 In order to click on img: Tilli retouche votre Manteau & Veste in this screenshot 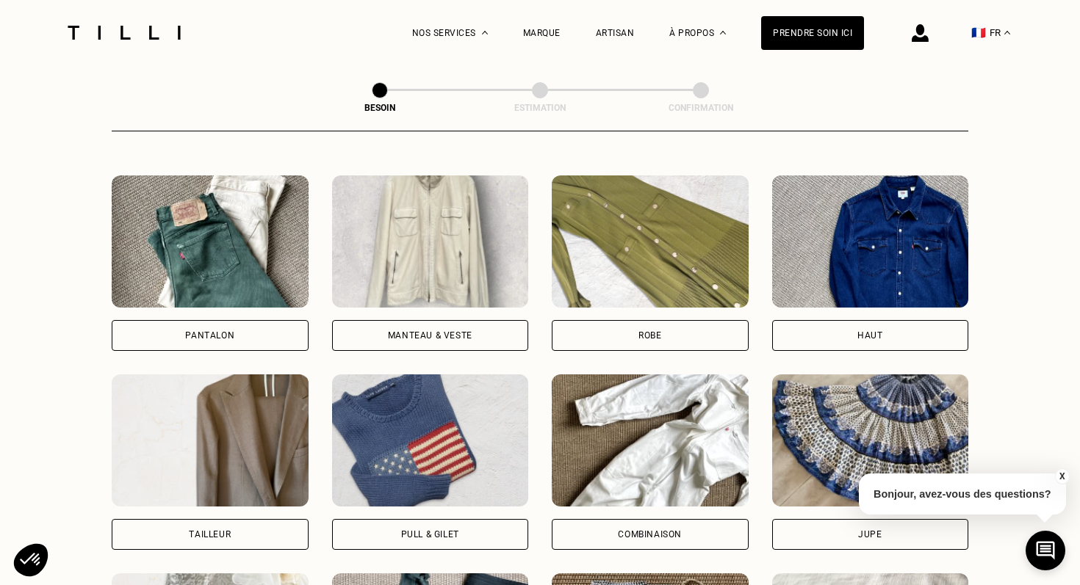, I will do `click(430, 242)`.